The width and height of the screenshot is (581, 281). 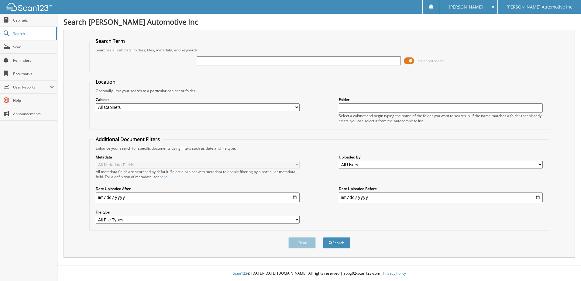 What do you see at coordinates (441, 157) in the screenshot?
I see `label: Uploaded By` at bounding box center [441, 157].